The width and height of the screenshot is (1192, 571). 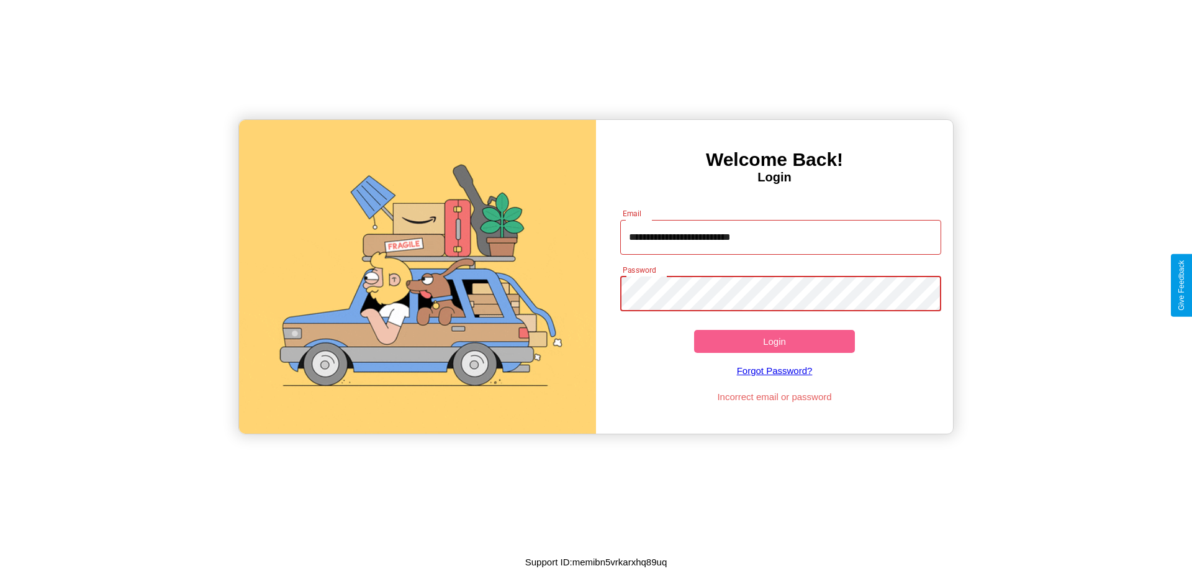 I want to click on h3: Welcome Back!, so click(x=774, y=160).